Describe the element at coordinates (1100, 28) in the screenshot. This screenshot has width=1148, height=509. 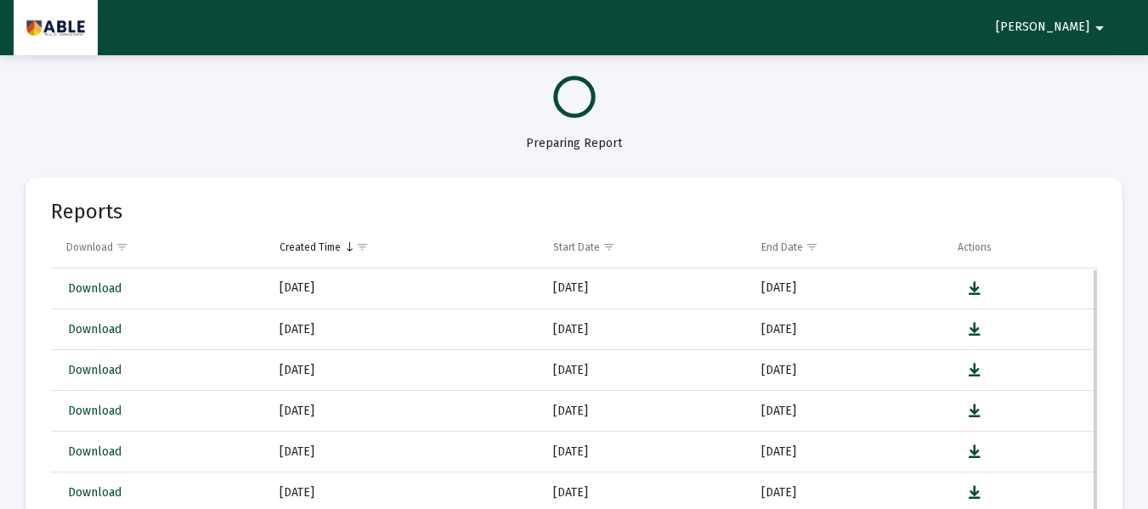
I see `mat-icon: arrow_drop_down` at that location.